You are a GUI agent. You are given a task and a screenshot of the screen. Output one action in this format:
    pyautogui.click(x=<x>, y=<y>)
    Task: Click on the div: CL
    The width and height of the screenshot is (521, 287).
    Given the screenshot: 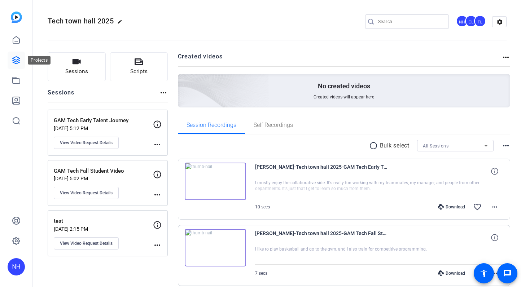 What is the action you would take?
    pyautogui.click(x=470, y=21)
    